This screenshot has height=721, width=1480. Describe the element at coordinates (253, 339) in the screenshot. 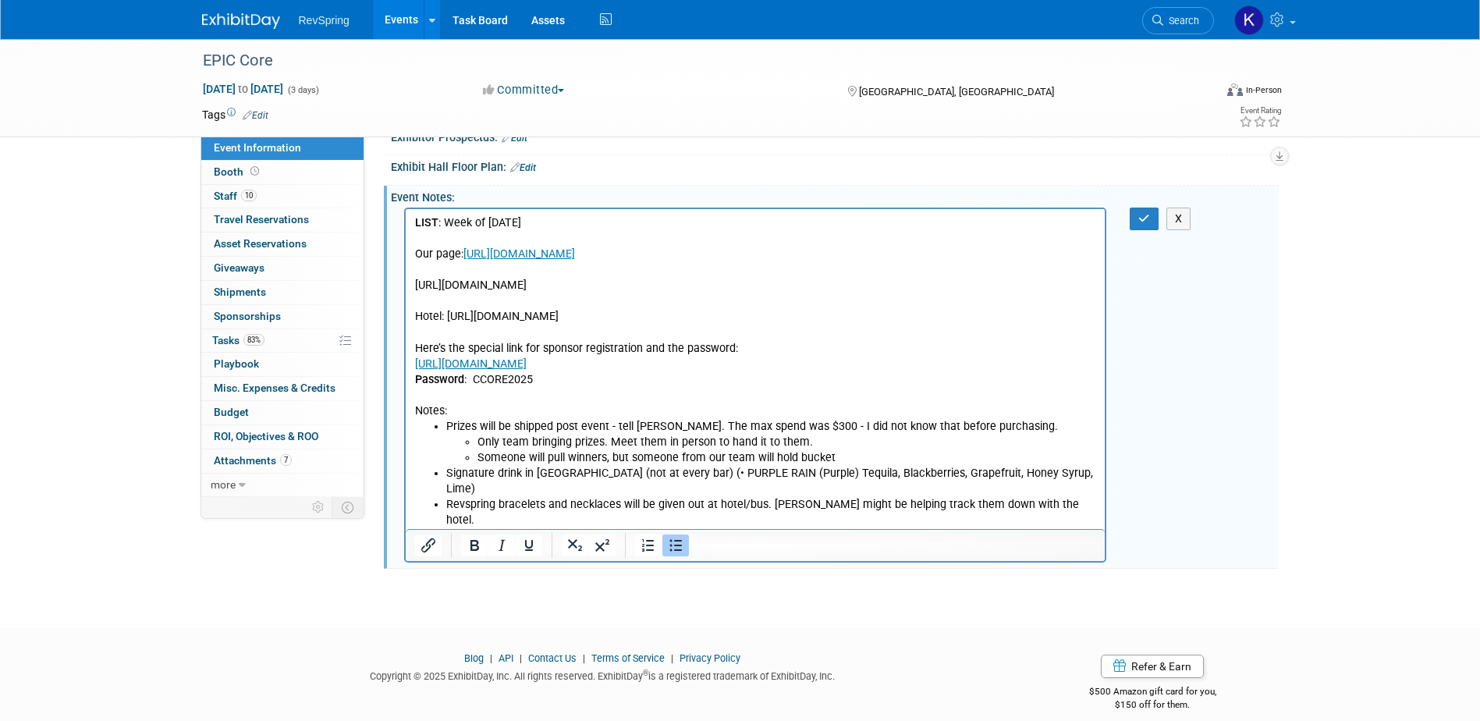

I see `span: 83%` at that location.